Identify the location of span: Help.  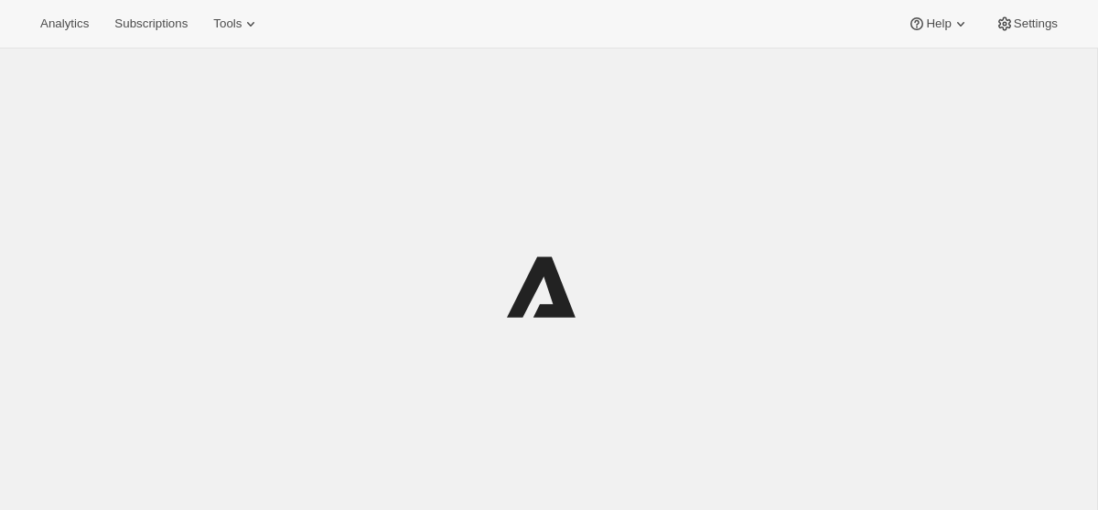
(938, 24).